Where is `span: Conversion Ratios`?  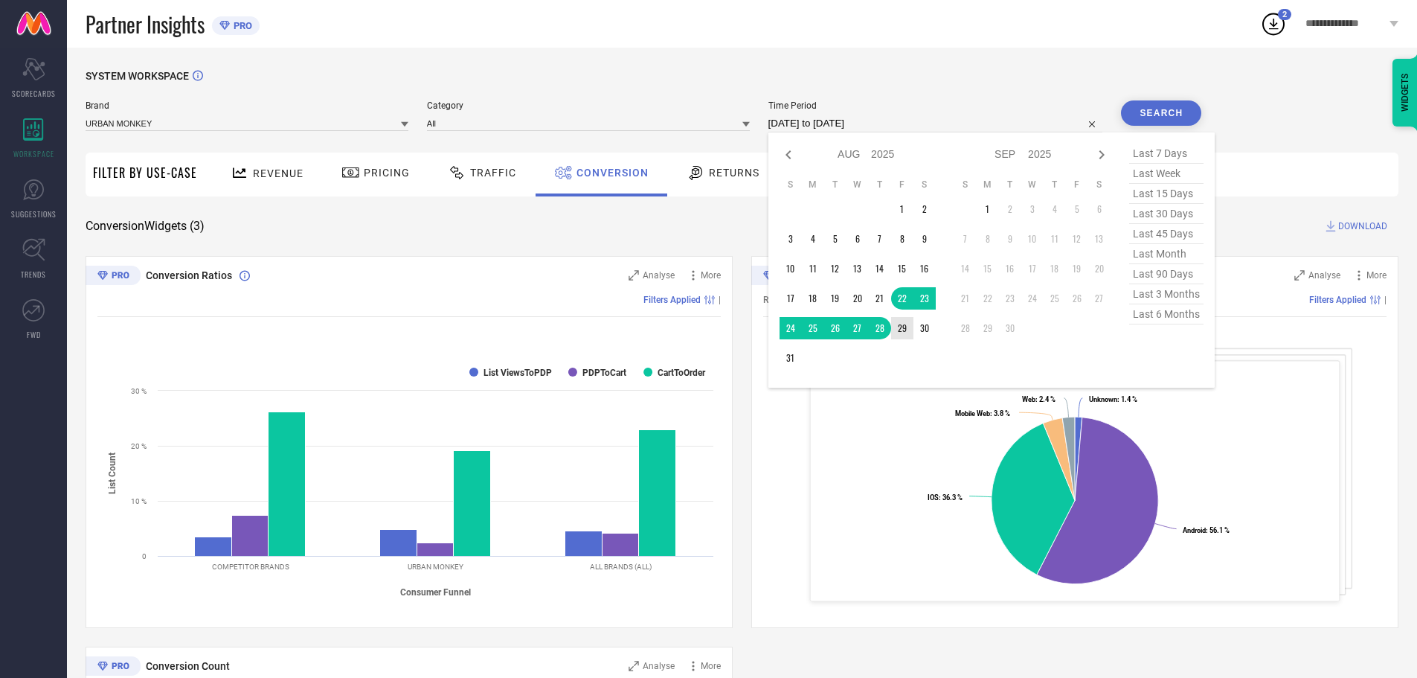 span: Conversion Ratios is located at coordinates (189, 275).